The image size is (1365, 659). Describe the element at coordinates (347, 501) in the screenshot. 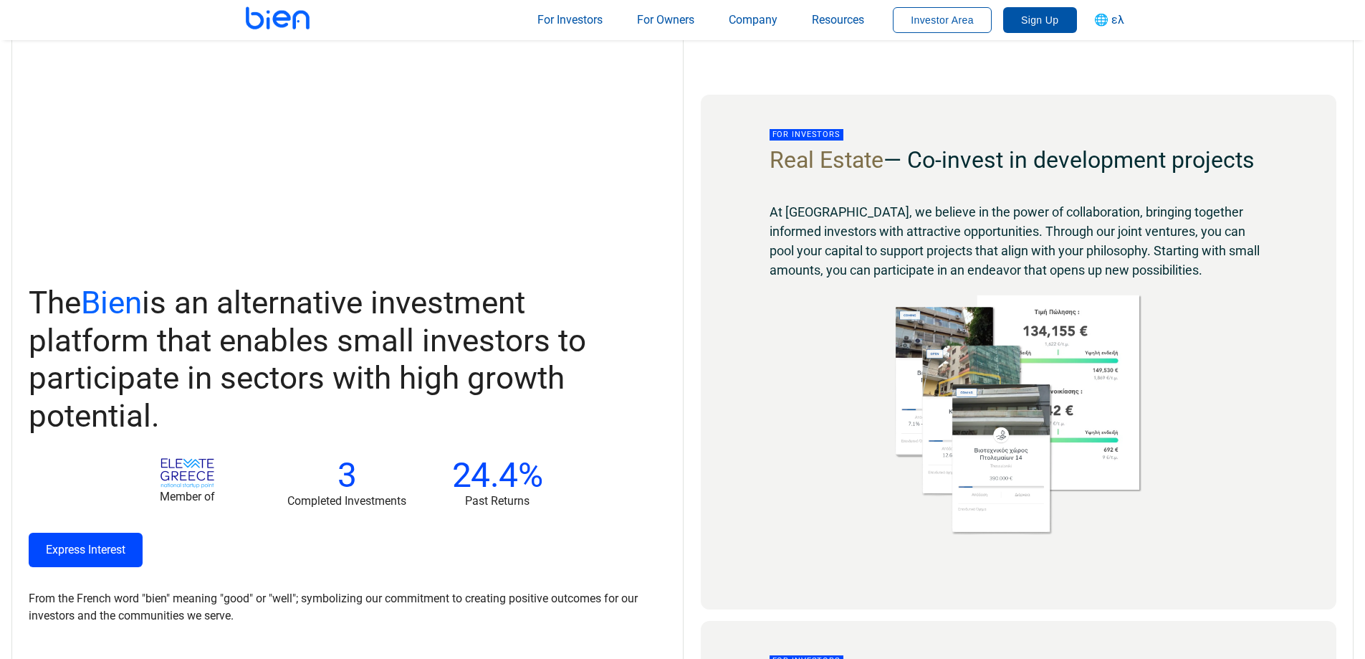

I see `p: Completed Investments` at that location.